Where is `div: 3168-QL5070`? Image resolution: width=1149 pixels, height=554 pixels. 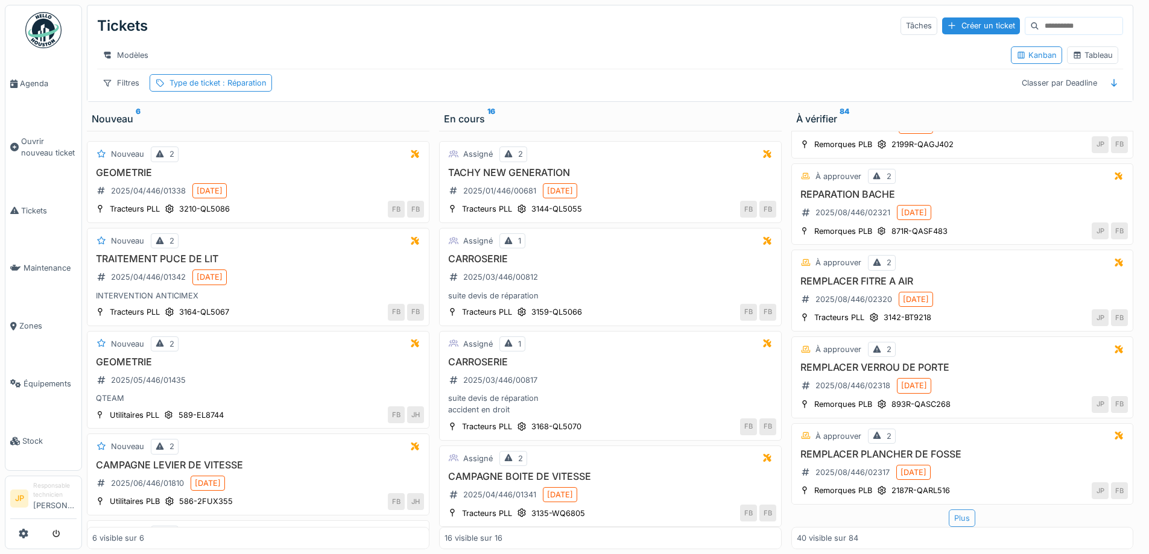 div: 3168-QL5070 is located at coordinates (556, 426).